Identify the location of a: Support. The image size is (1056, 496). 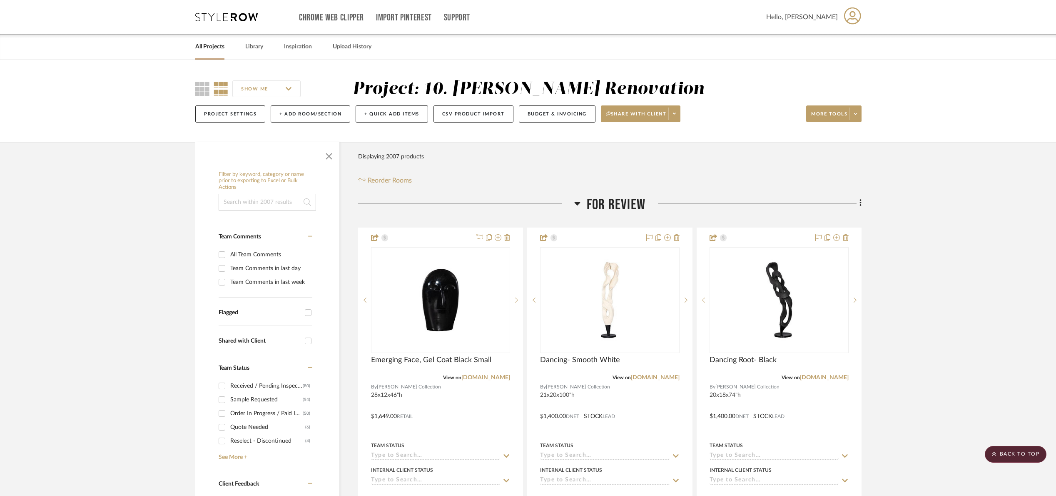
(457, 17).